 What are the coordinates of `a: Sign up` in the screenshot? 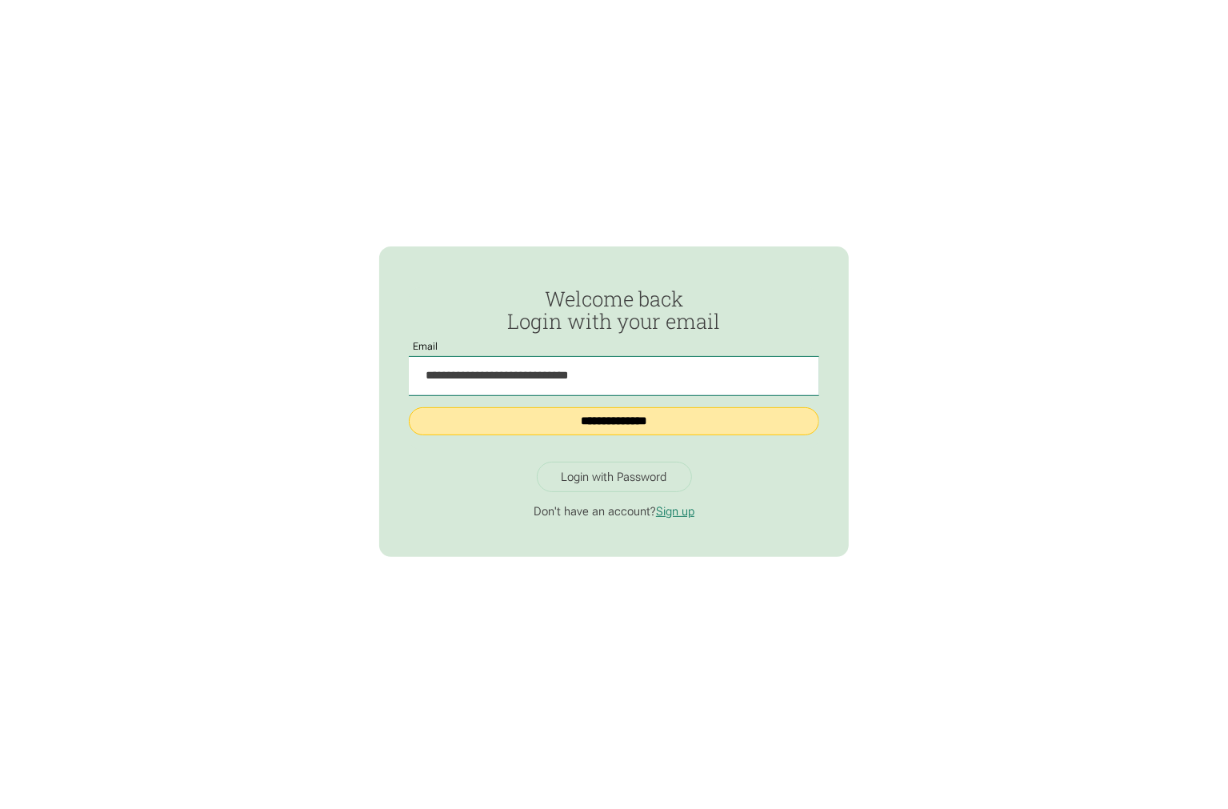 It's located at (675, 511).